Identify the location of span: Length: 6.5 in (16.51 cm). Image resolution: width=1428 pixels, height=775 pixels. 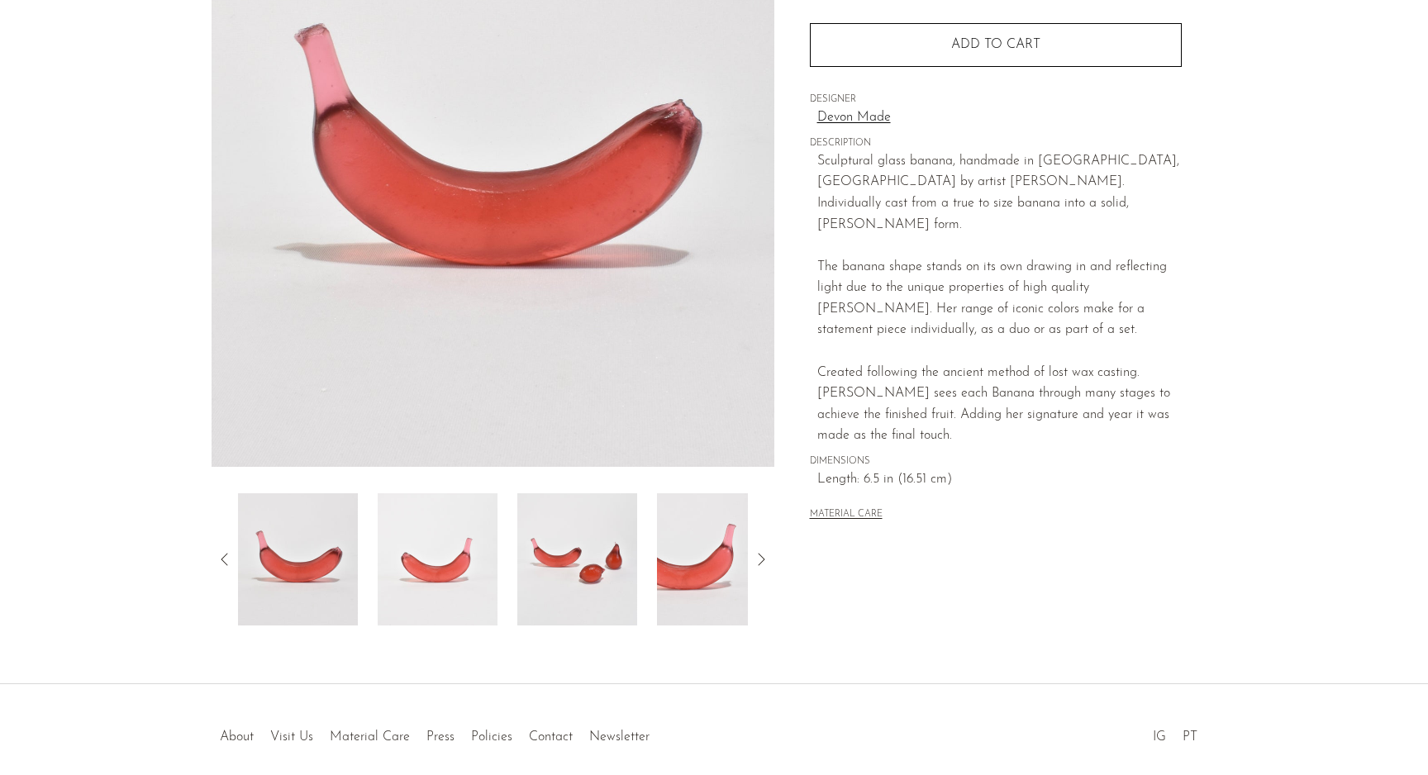
(999, 480).